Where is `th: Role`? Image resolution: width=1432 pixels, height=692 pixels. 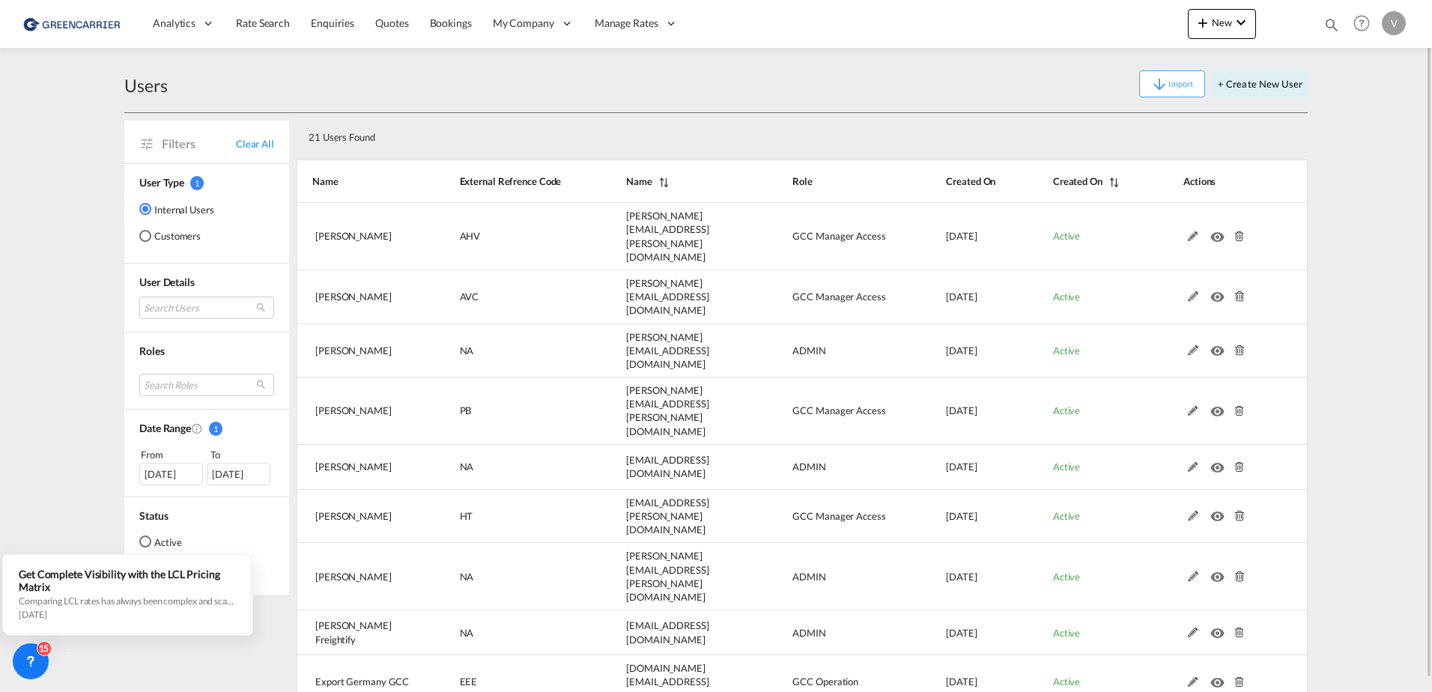
th: Role is located at coordinates (832, 181).